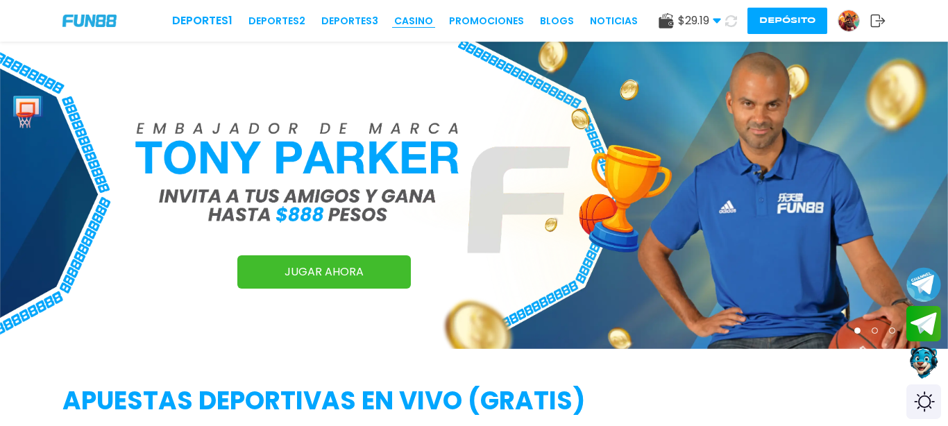 The image size is (948, 426). What do you see at coordinates (89, 20) in the screenshot?
I see `img: Company Logo` at bounding box center [89, 20].